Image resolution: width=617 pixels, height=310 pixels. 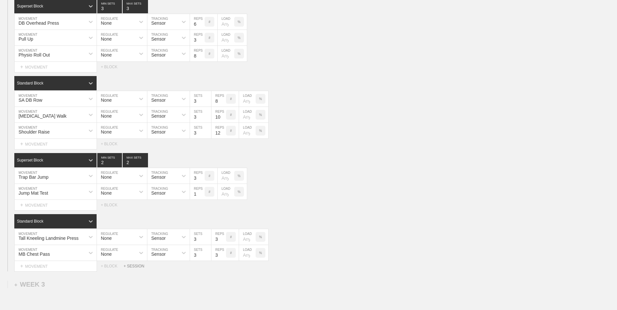 I want to click on input: None, so click(x=135, y=160).